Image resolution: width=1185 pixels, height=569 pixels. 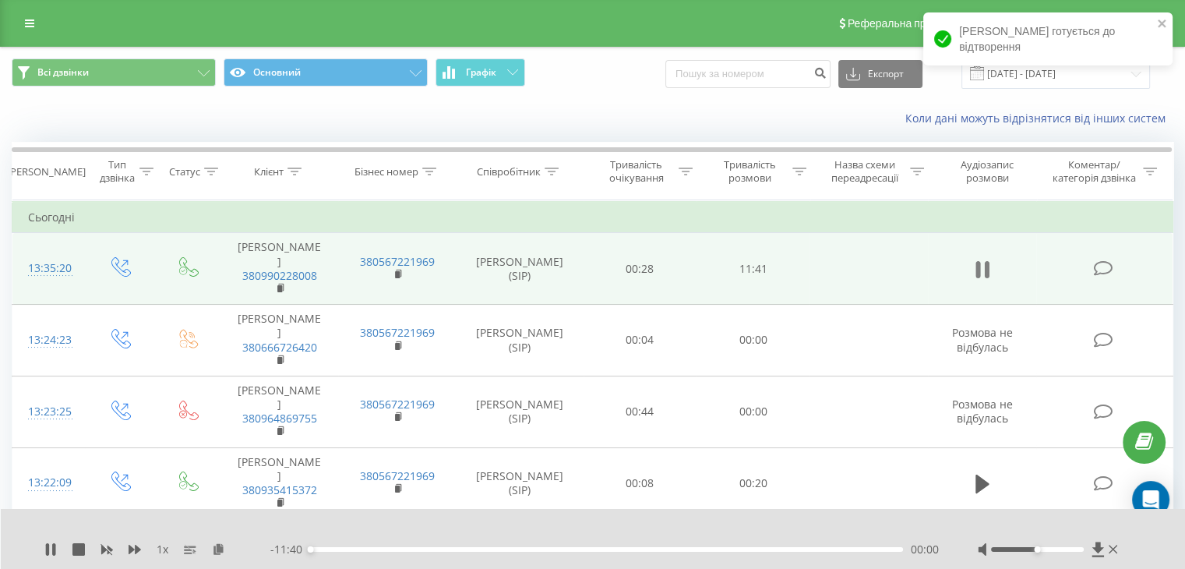 What do you see at coordinates (280, 275) in the screenshot?
I see `a: 380990228008` at bounding box center [280, 275].